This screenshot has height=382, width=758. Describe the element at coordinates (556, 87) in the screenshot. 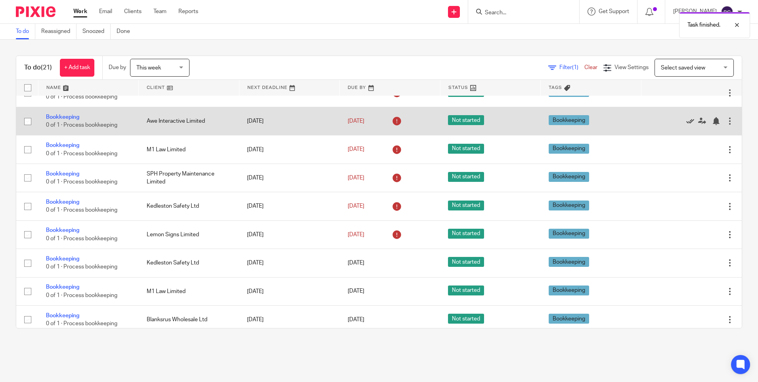

I see `span: Tags` at that location.